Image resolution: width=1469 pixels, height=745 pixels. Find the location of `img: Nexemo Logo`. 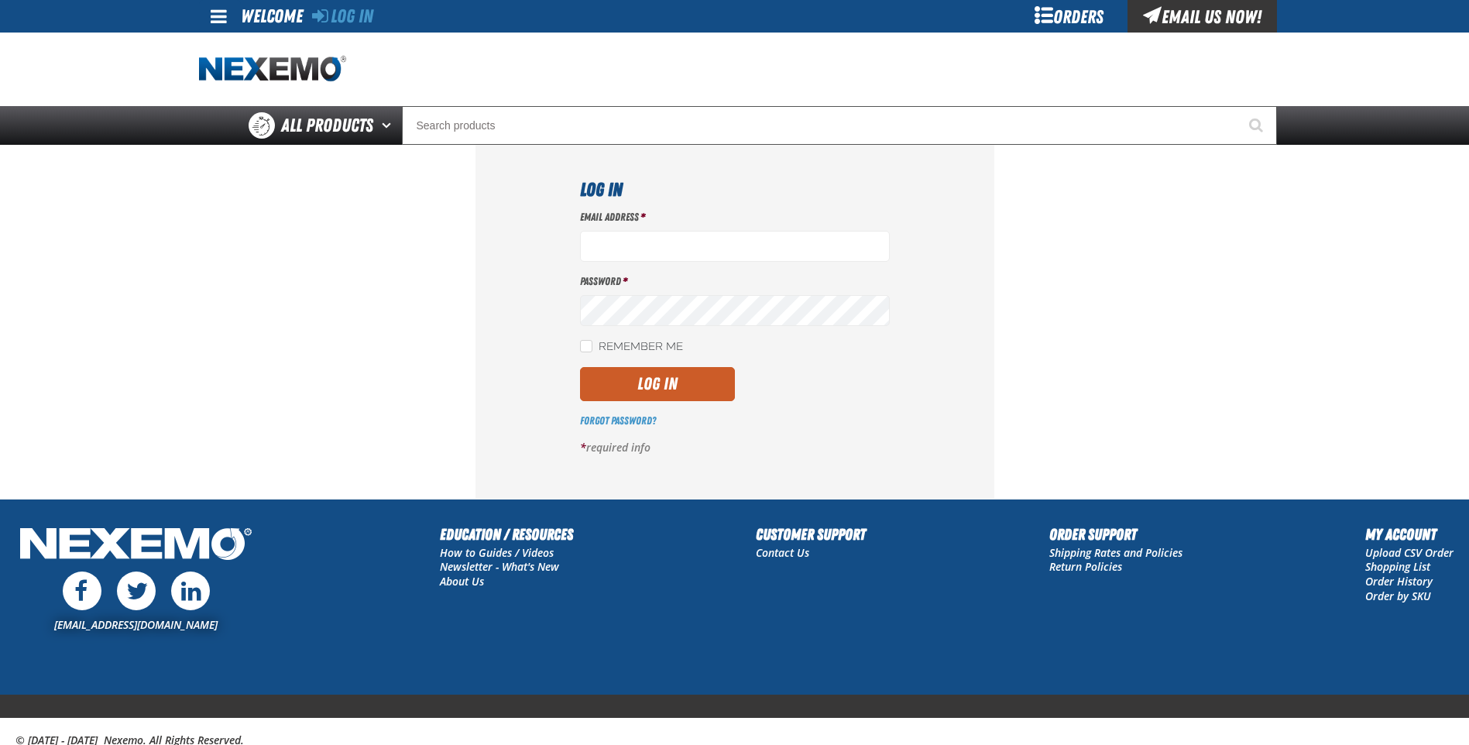

img: Nexemo Logo is located at coordinates (136, 545).